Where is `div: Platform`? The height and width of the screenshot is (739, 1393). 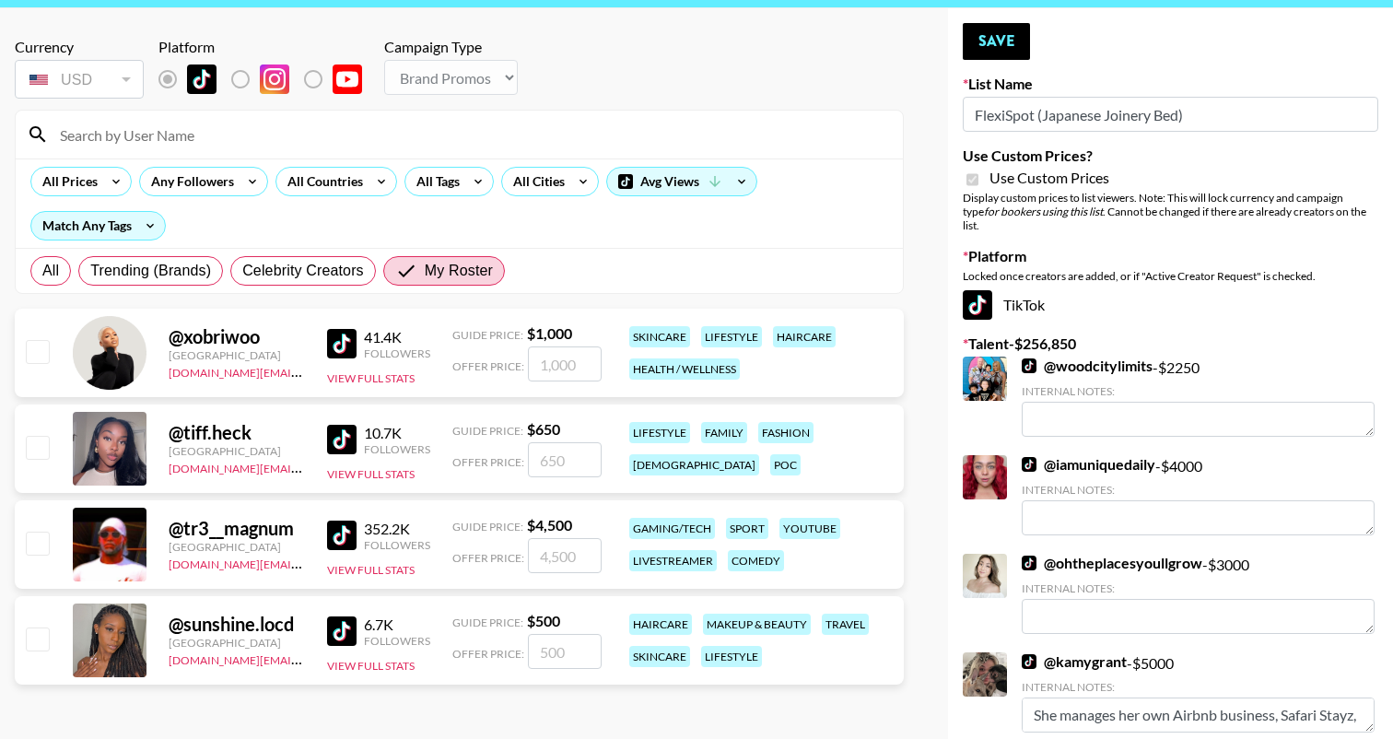
div: Platform is located at coordinates (267, 47).